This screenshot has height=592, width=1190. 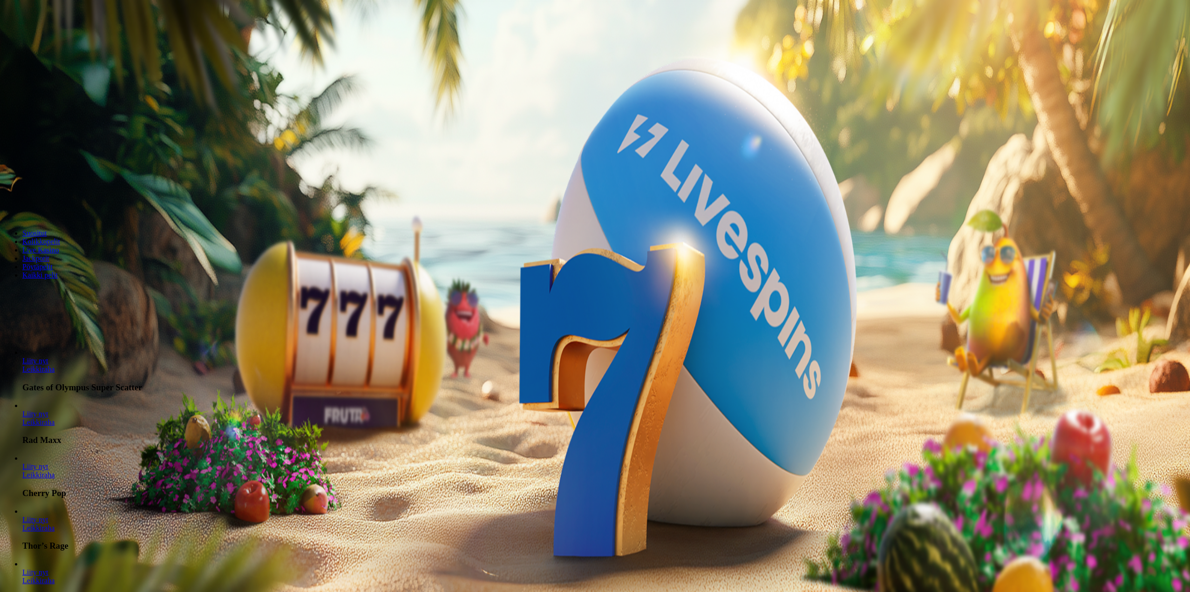 What do you see at coordinates (41, 241) in the screenshot?
I see `span: Kolikkopelit` at bounding box center [41, 241].